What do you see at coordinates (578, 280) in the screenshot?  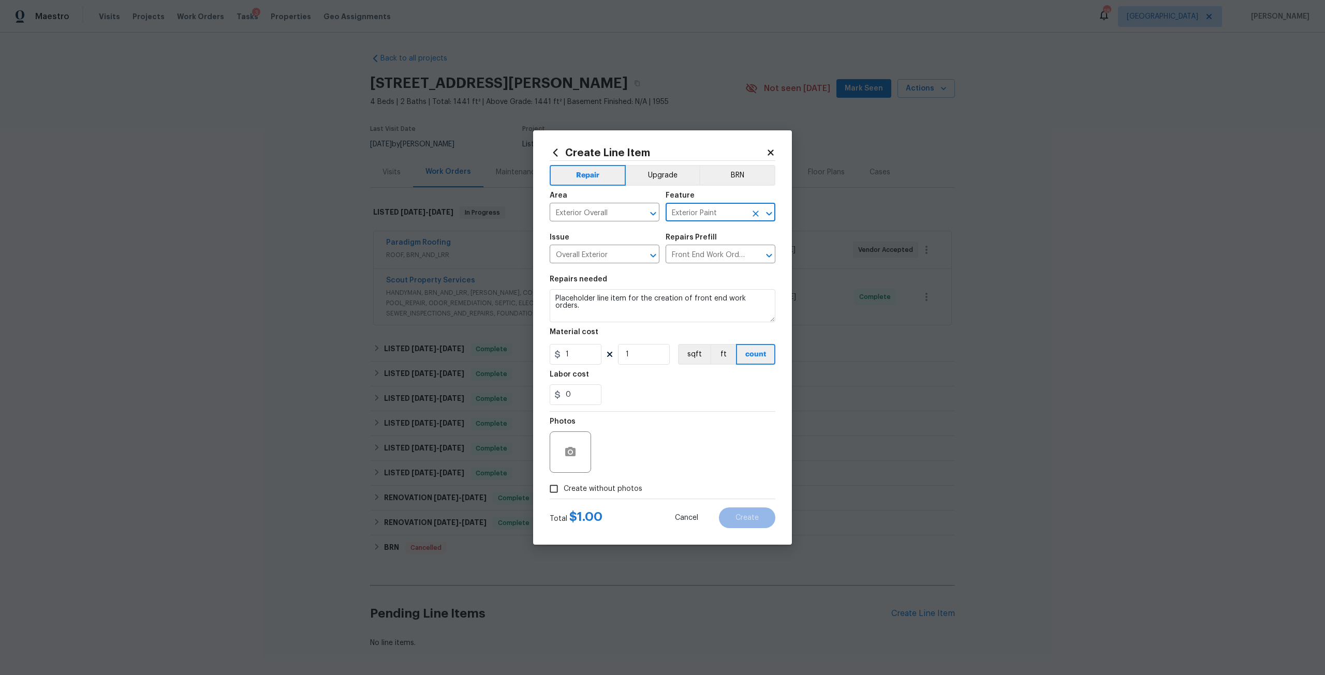 I see `h5: Repairs needed` at bounding box center [578, 280].